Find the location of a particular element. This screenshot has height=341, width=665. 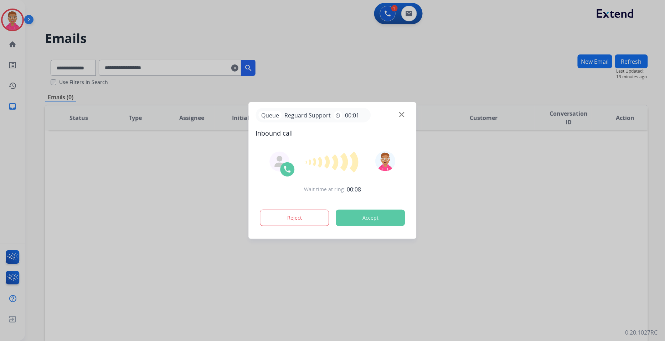

span: Inbound call is located at coordinates (332, 133).